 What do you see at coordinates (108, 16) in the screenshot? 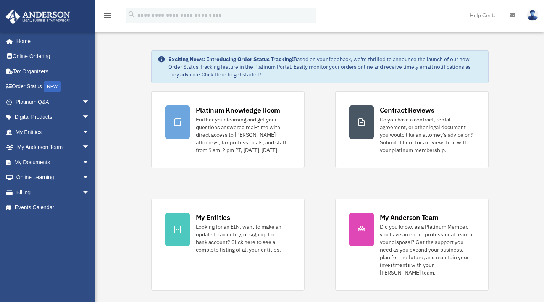
I see `a: menu` at bounding box center [108, 16].